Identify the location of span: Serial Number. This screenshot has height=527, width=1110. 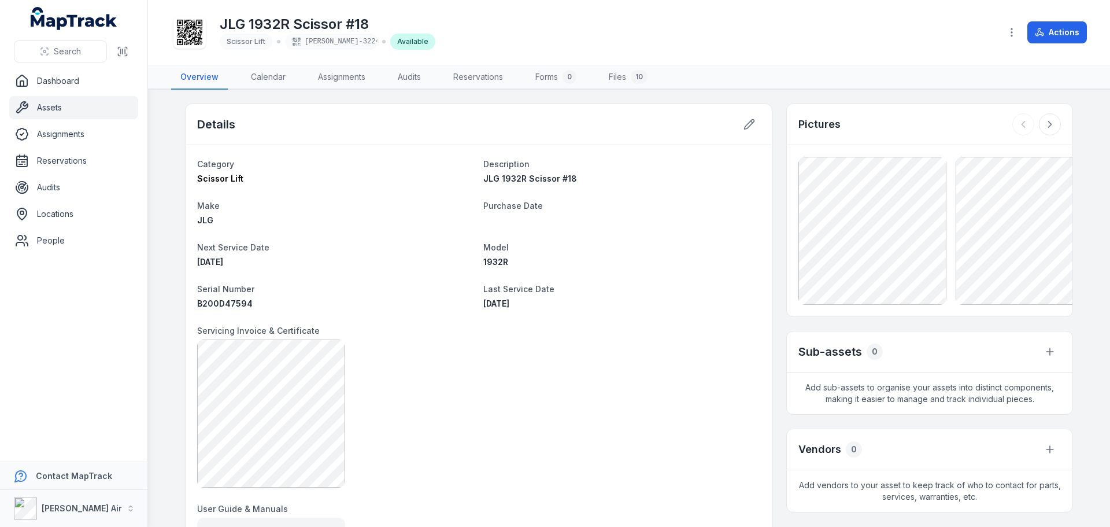
(225, 288).